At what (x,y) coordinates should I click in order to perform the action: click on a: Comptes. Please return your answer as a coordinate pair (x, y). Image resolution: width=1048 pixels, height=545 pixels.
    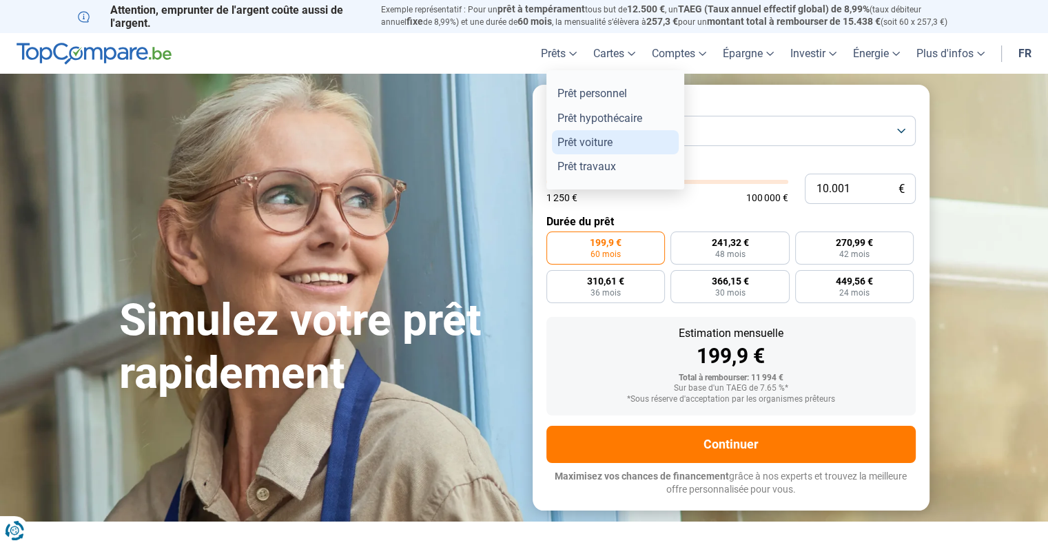
    Looking at the image, I should click on (679, 53).